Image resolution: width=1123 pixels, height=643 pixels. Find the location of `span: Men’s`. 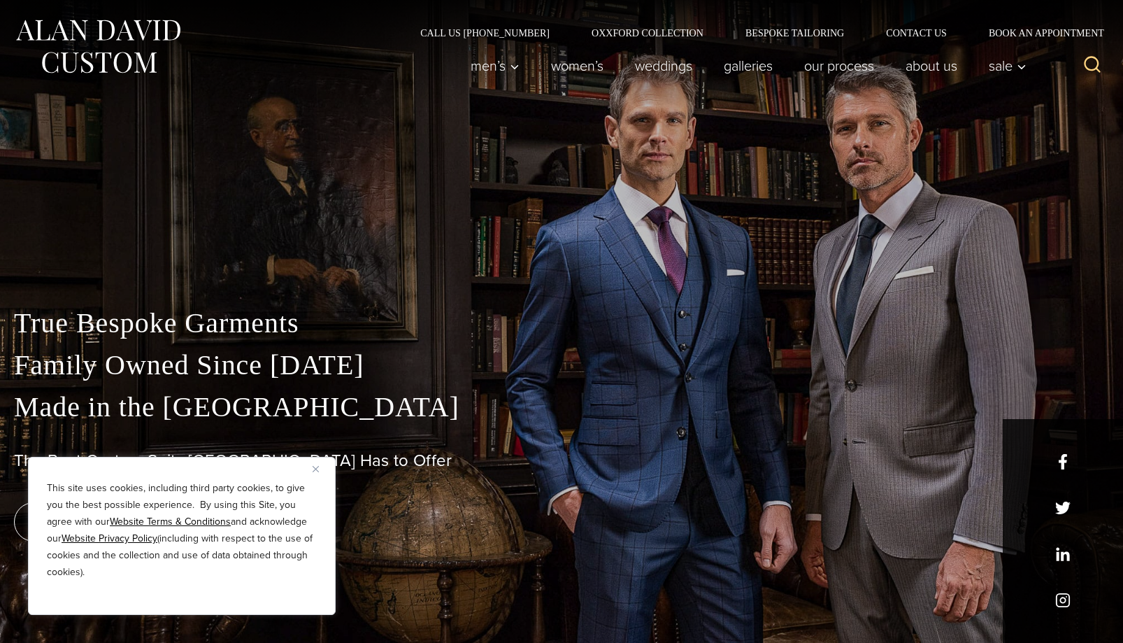

span: Men’s is located at coordinates (495, 66).